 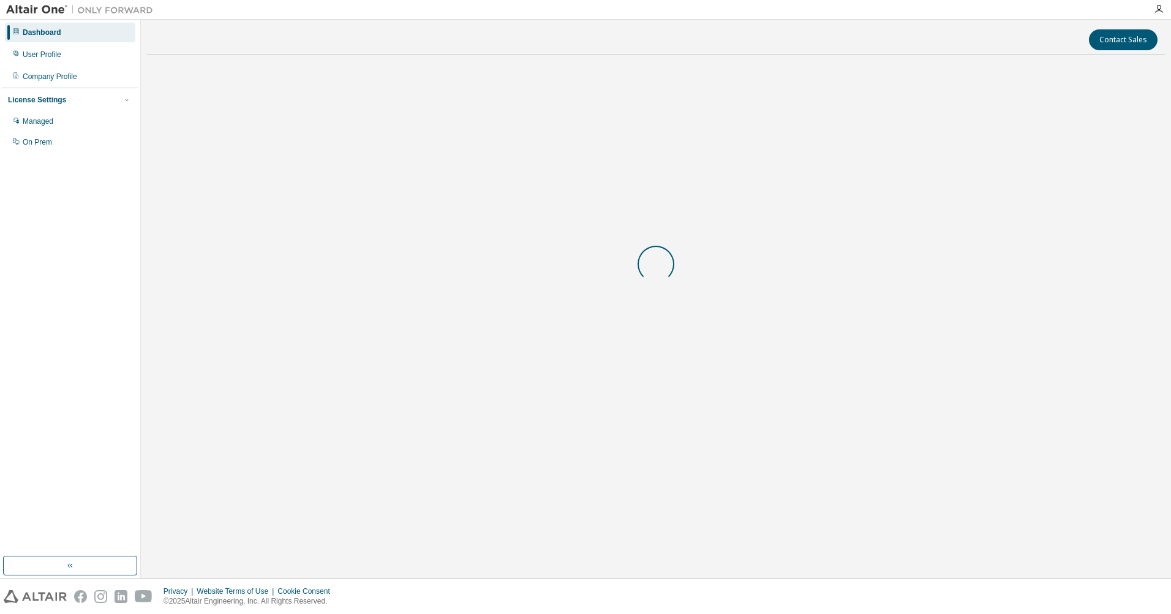 I want to click on div: User Profile, so click(x=42, y=55).